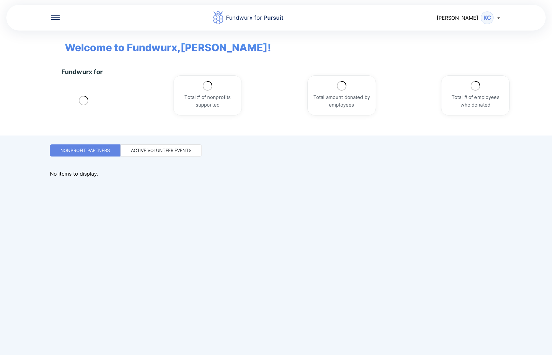 The width and height of the screenshot is (552, 355). Describe the element at coordinates (85, 150) in the screenshot. I see `div: Nonprofit Partners` at that location.